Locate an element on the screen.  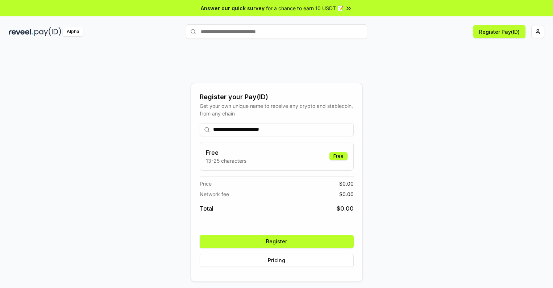
div: Alpha is located at coordinates (73, 32).